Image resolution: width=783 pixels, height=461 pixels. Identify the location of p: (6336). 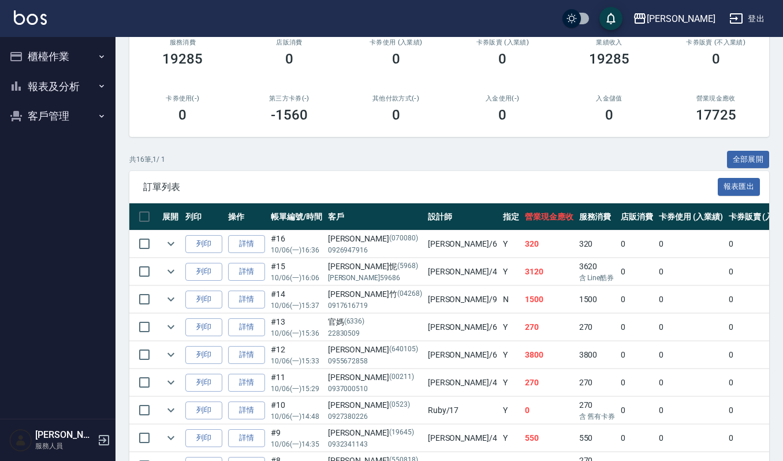
(354, 322).